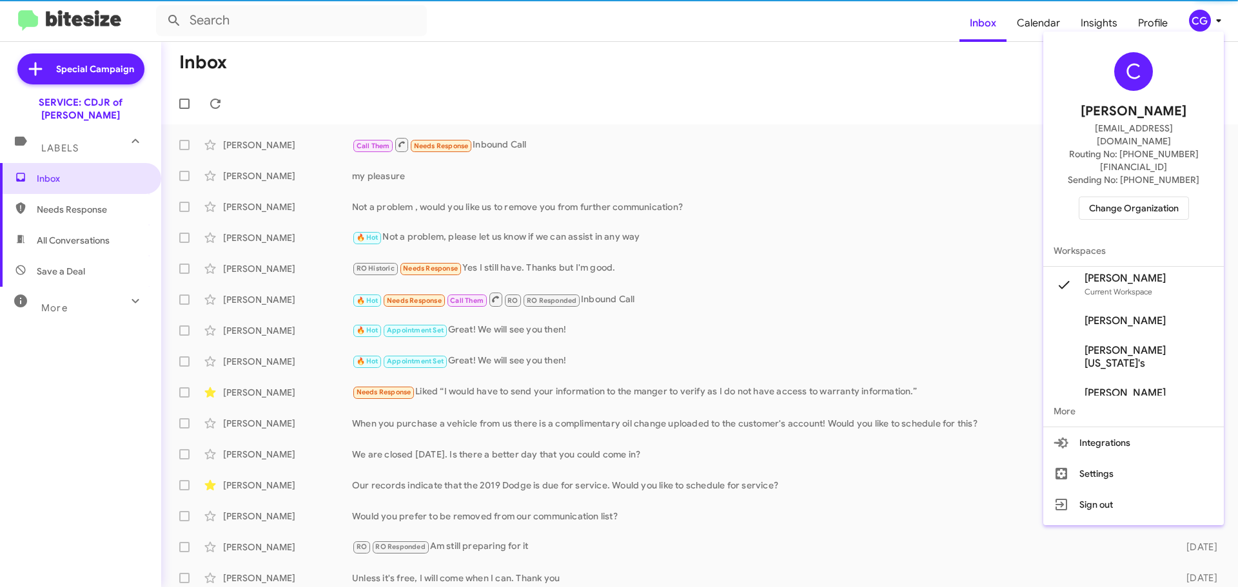 The width and height of the screenshot is (1238, 587). Describe the element at coordinates (1134, 505) in the screenshot. I see `button: Sign out` at that location.